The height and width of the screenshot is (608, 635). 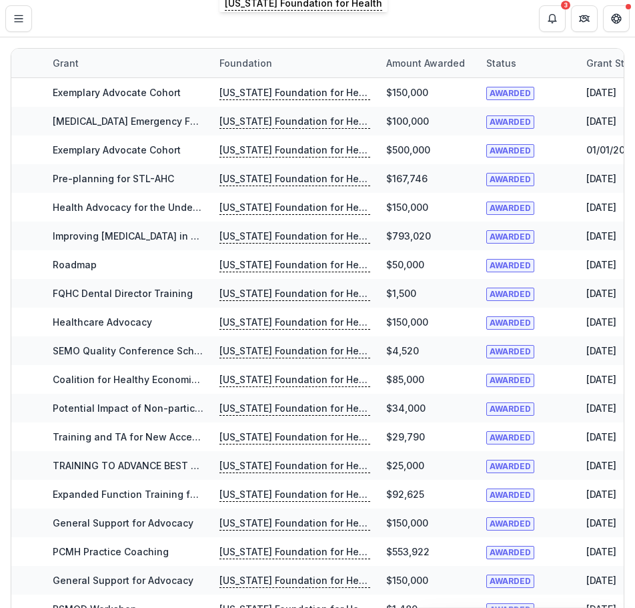 I want to click on div: $85,000, so click(x=405, y=379).